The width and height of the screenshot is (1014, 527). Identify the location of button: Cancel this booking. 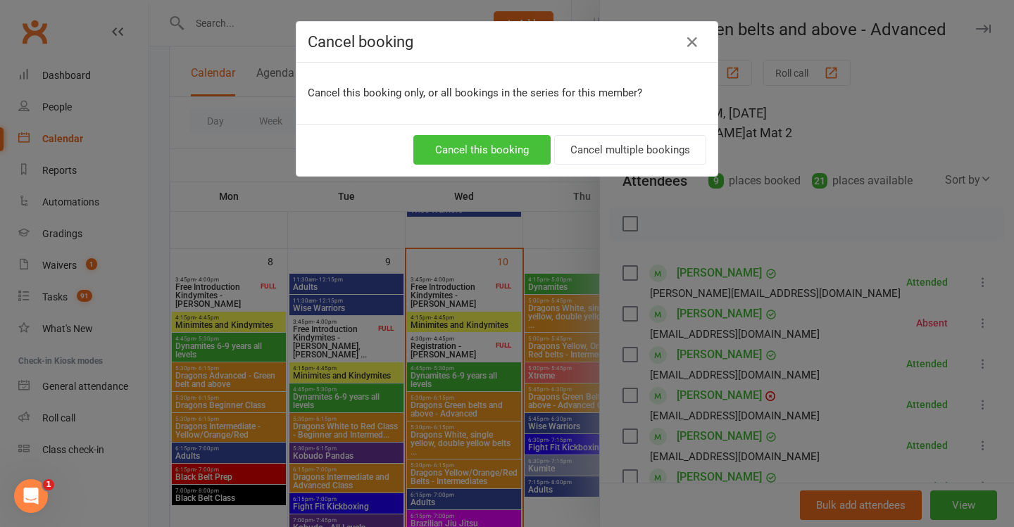
(481, 150).